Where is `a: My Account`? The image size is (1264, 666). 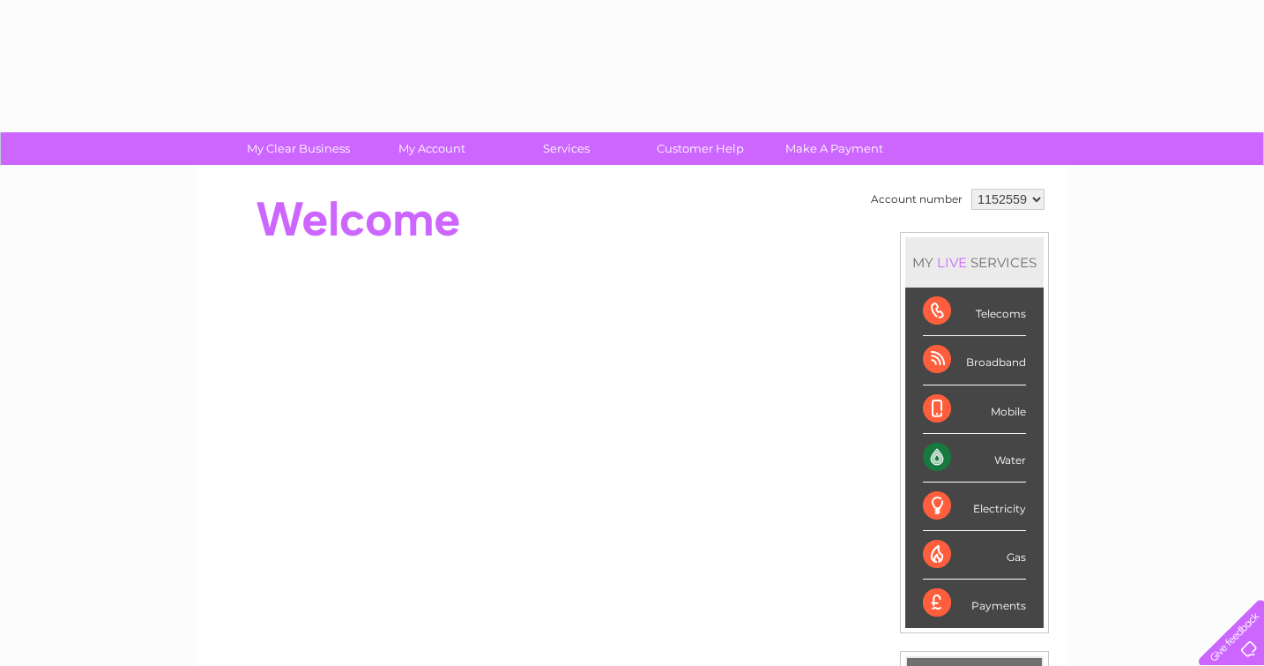
a: My Account is located at coordinates (432, 148).